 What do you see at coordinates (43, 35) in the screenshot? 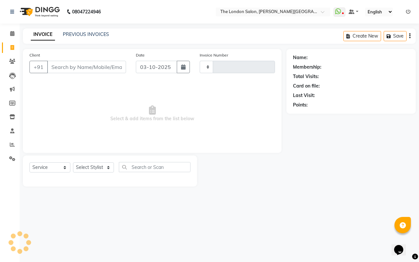
I see `a: INVOICE` at bounding box center [43, 35].